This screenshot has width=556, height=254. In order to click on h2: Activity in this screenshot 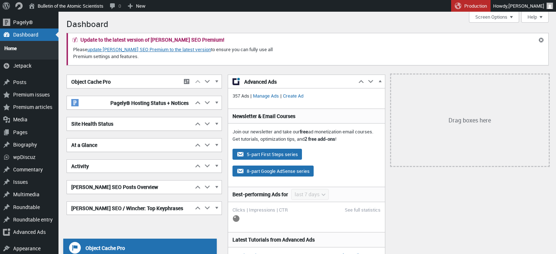, I will do `click(130, 166)`.